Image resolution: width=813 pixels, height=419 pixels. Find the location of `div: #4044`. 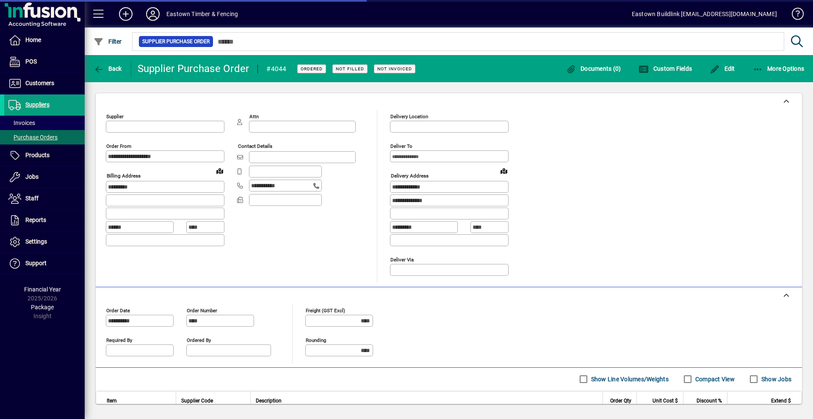

div: #4044 is located at coordinates (276, 69).